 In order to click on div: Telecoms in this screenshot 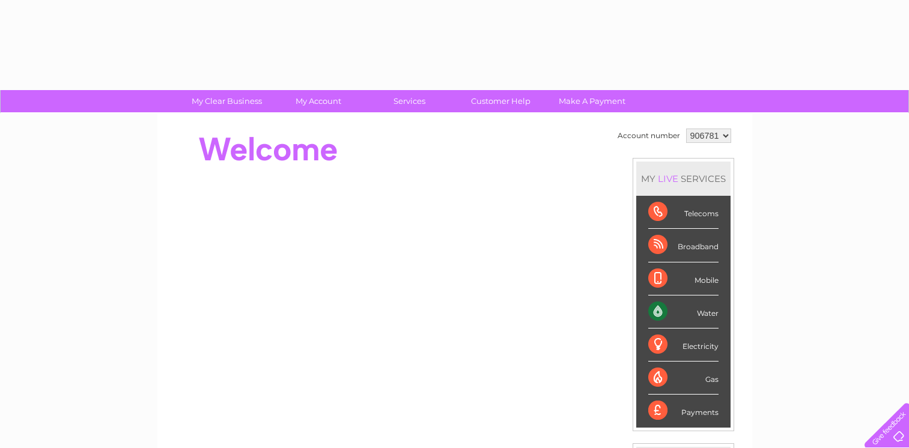, I will do `click(683, 212)`.